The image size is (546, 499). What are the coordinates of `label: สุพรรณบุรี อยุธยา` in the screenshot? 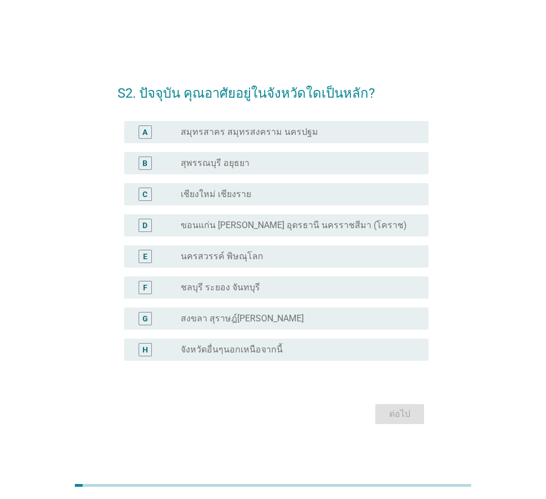 It's located at (215, 163).